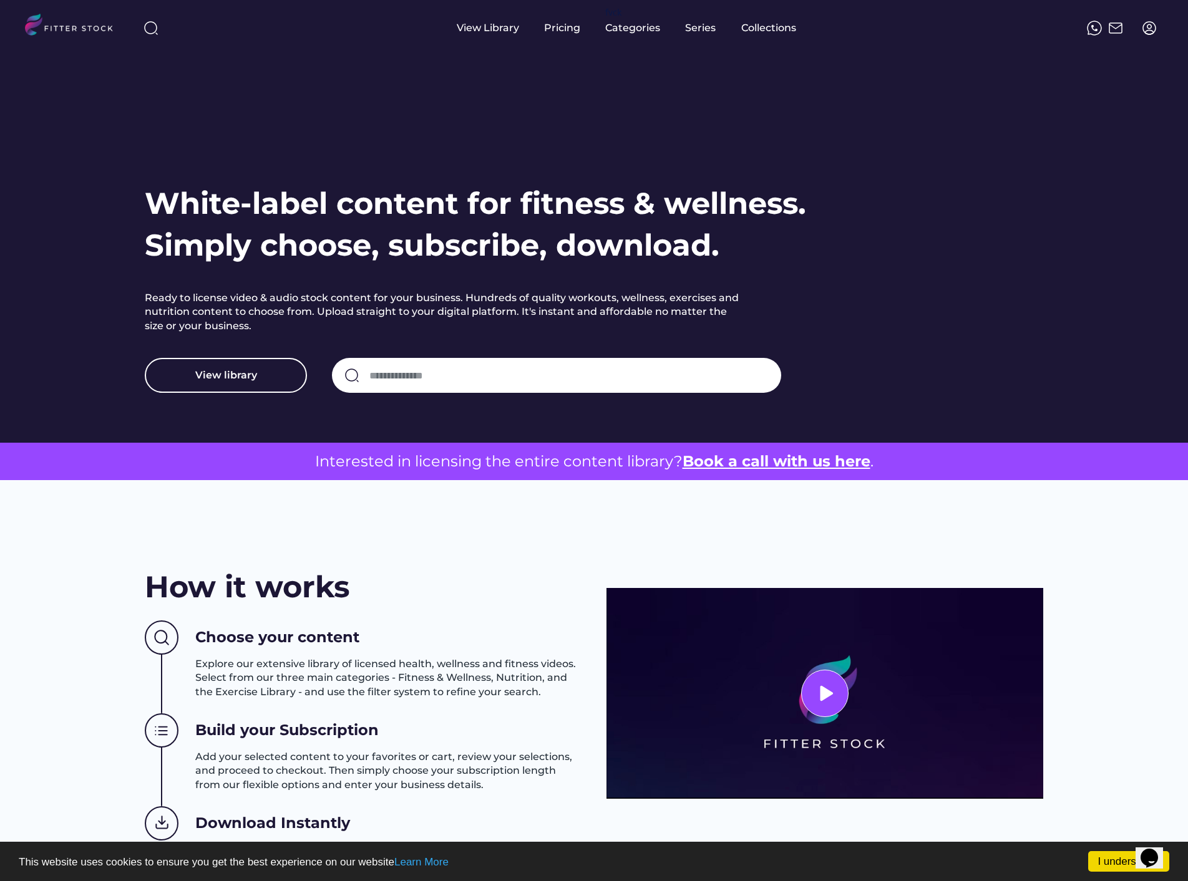 The height and width of the screenshot is (881, 1188). What do you see at coordinates (1149, 28) in the screenshot?
I see `img: profile-circle.svg` at bounding box center [1149, 28].